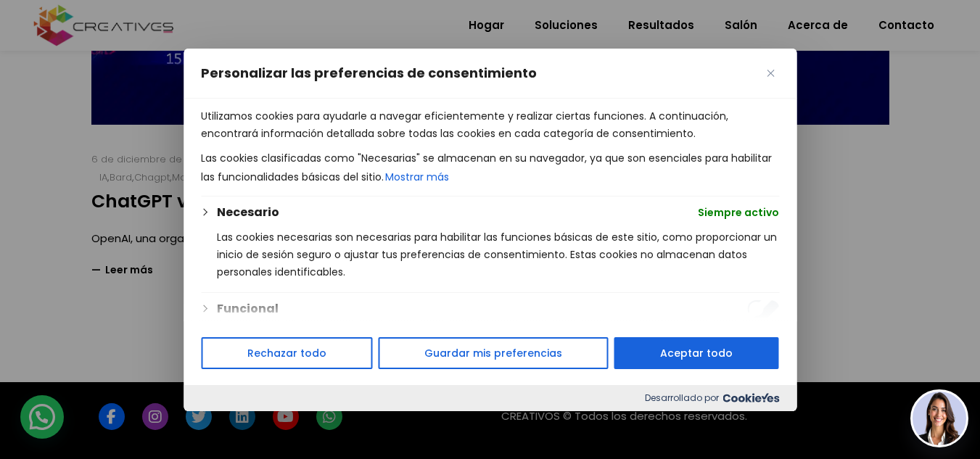 Image resolution: width=980 pixels, height=459 pixels. What do you see at coordinates (696, 353) in the screenshot?
I see `font: Aceptar todo` at bounding box center [696, 353].